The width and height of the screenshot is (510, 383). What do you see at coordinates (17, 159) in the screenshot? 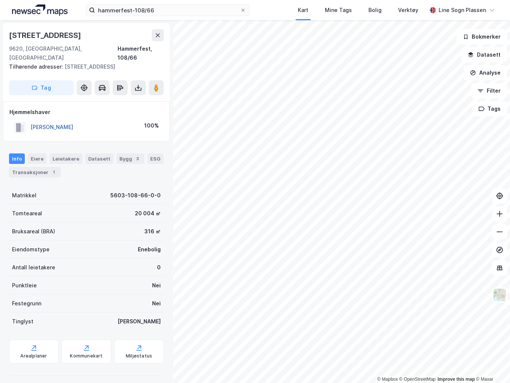
I see `div: Info` at bounding box center [17, 159].